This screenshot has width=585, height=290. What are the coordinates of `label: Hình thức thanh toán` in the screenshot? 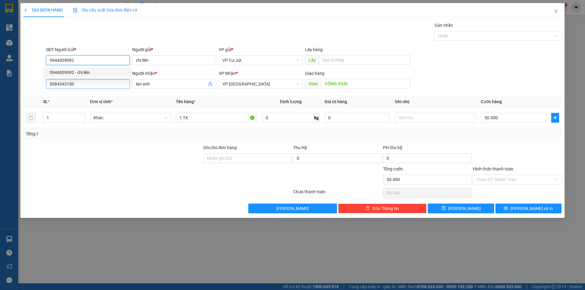 It's located at (493, 169).